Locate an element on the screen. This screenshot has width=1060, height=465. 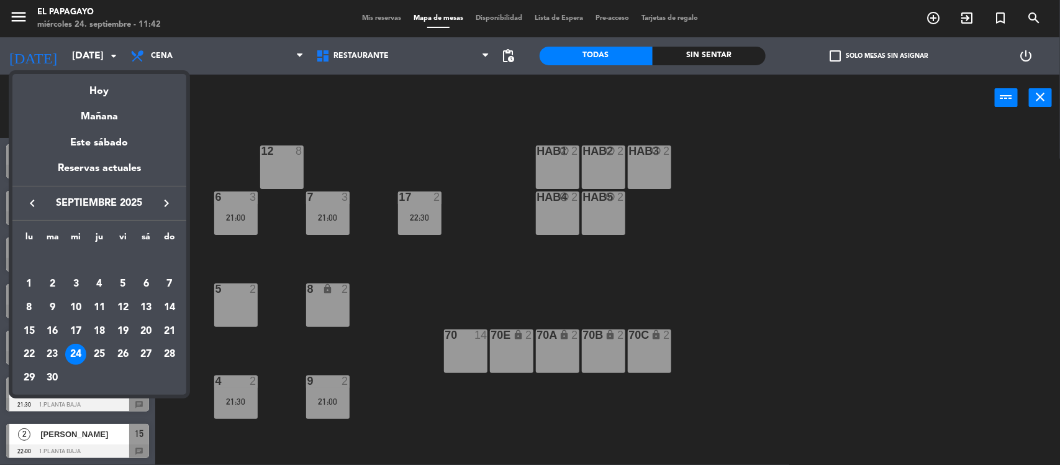
th: sábado is located at coordinates (147, 239).